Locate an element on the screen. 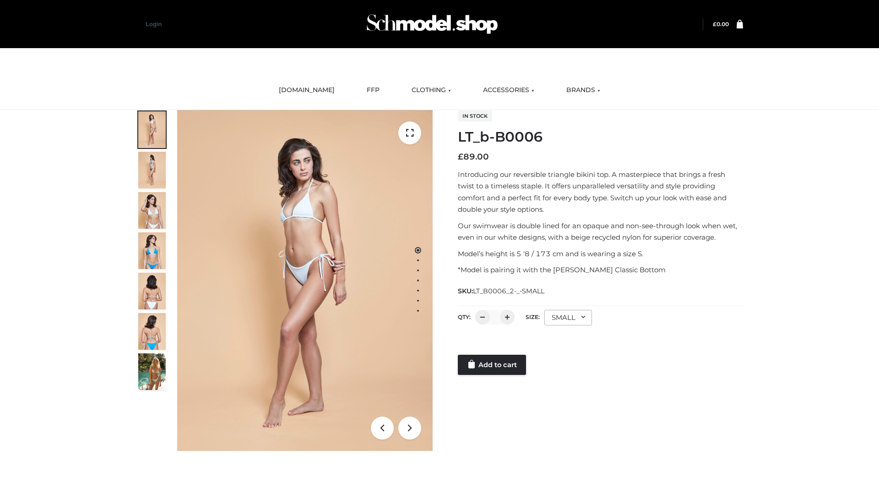 This screenshot has width=879, height=495. img: ArielClassicBikiniTop_CloudNine_AzureSky_OW114ECO_8-scaled.jpg is located at coordinates (152, 331).